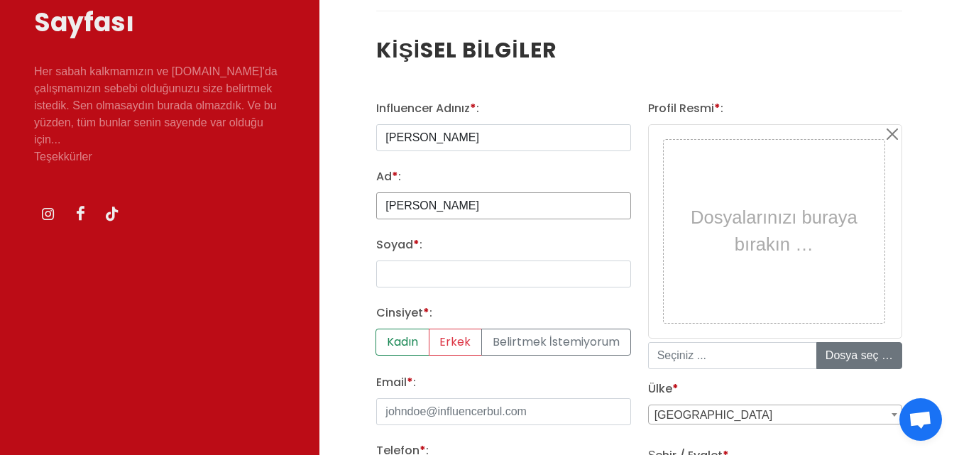 This screenshot has width=959, height=455. What do you see at coordinates (775, 415) in the screenshot?
I see `span: Türkiye` at bounding box center [775, 415].